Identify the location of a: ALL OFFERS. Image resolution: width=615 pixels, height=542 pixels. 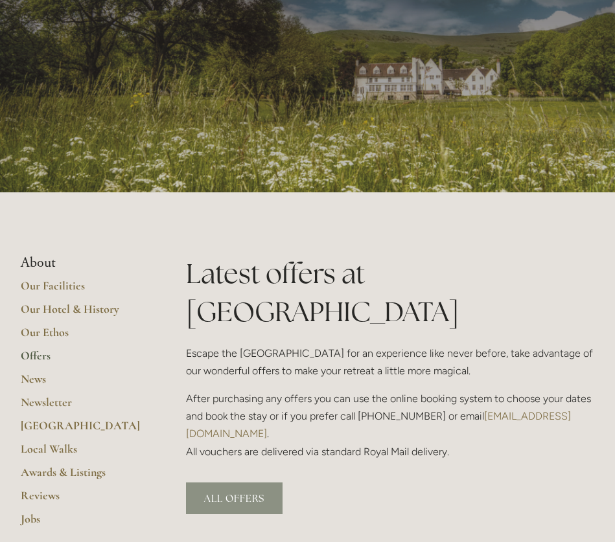
(234, 498).